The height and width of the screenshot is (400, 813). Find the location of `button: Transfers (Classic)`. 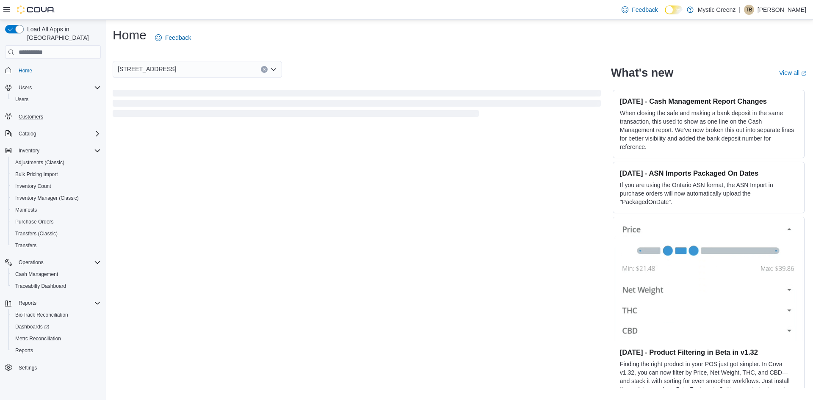

button: Transfers (Classic) is located at coordinates (56, 234).